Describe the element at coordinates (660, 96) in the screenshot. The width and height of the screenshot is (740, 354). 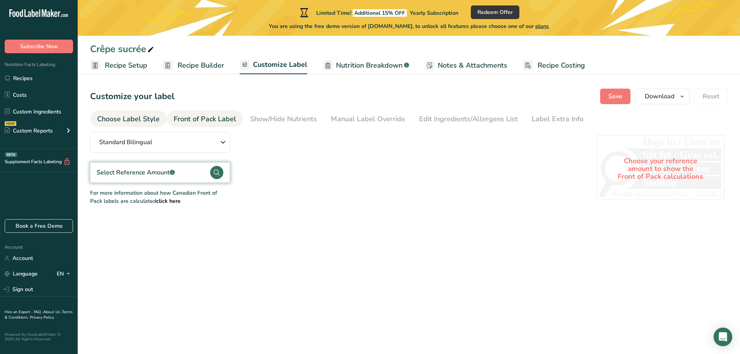
I see `span: Download` at that location.